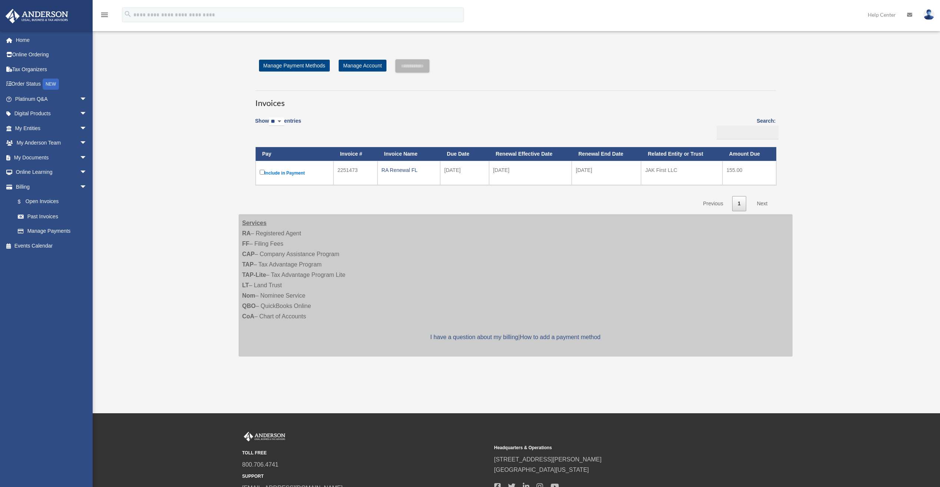  Describe the element at coordinates (515, 100) in the screenshot. I see `h3: Invoices` at that location.